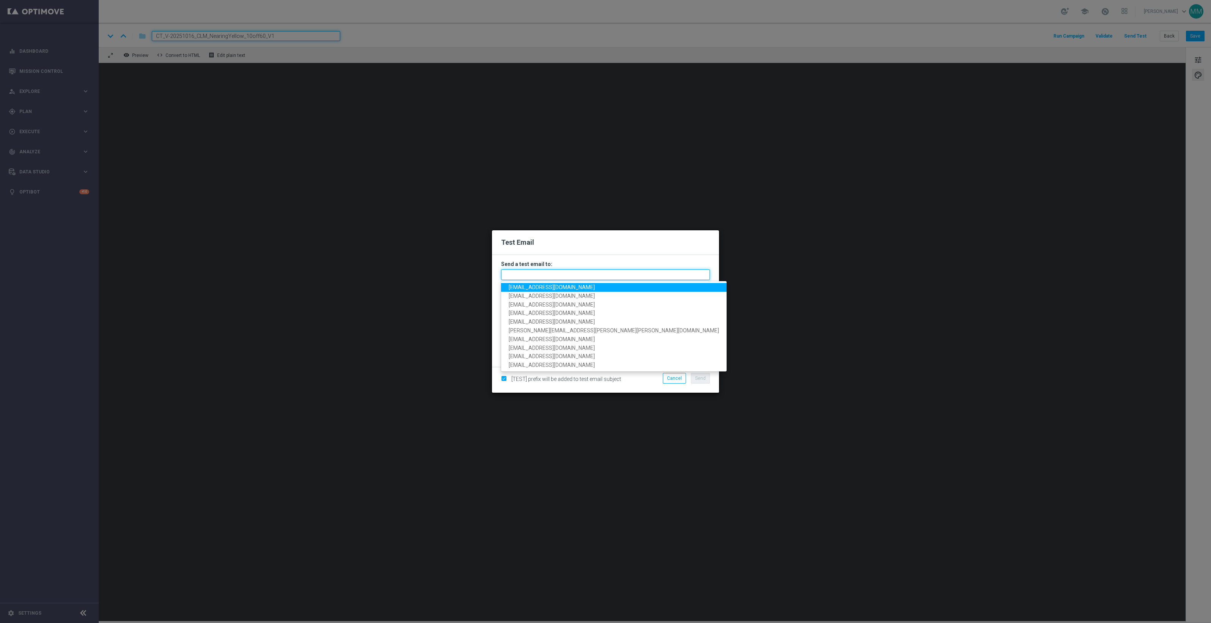 This screenshot has height=623, width=1211. I want to click on button: Cancel, so click(674, 378).